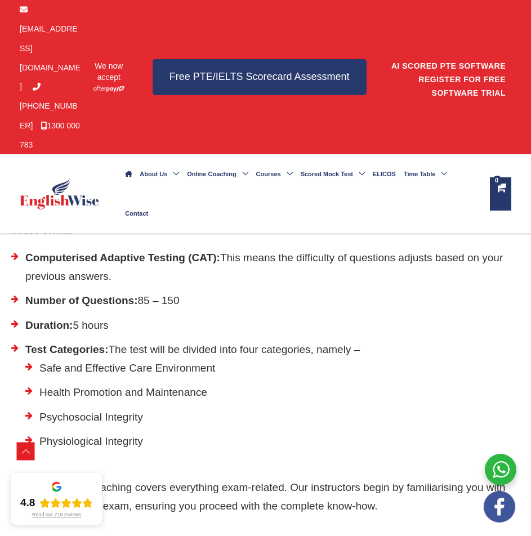 This screenshot has height=536, width=531. I want to click on div: Read our 718 reviews, so click(57, 514).